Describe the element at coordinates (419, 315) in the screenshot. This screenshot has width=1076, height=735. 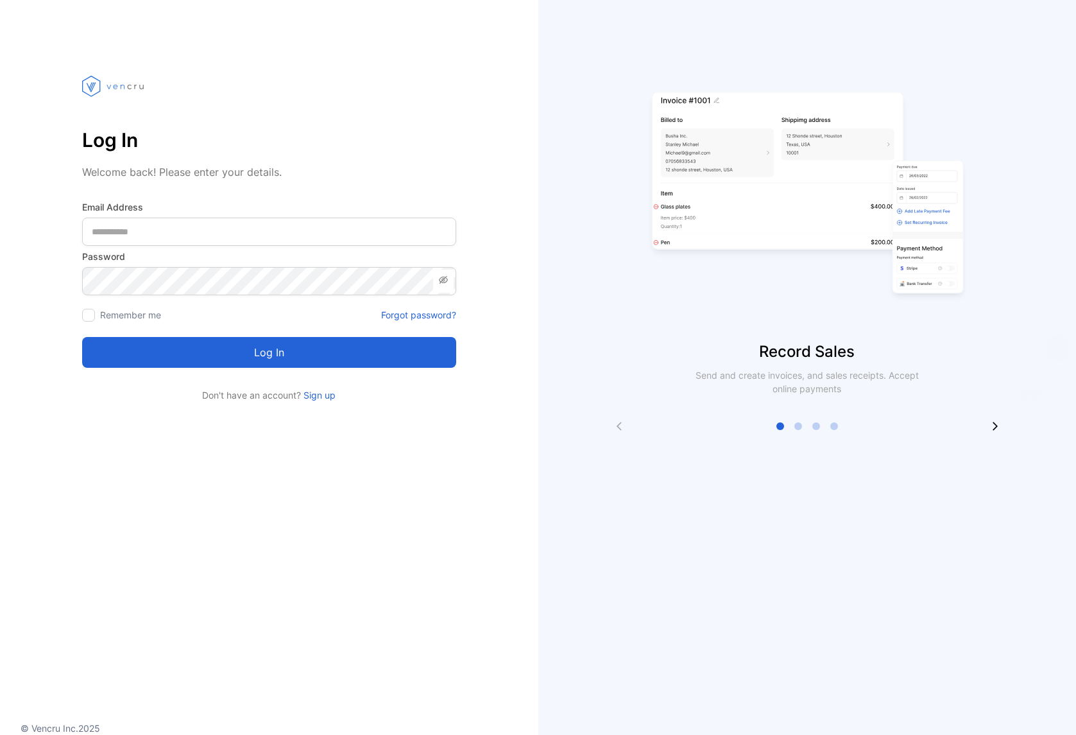
I see `a: Forgot password?` at that location.